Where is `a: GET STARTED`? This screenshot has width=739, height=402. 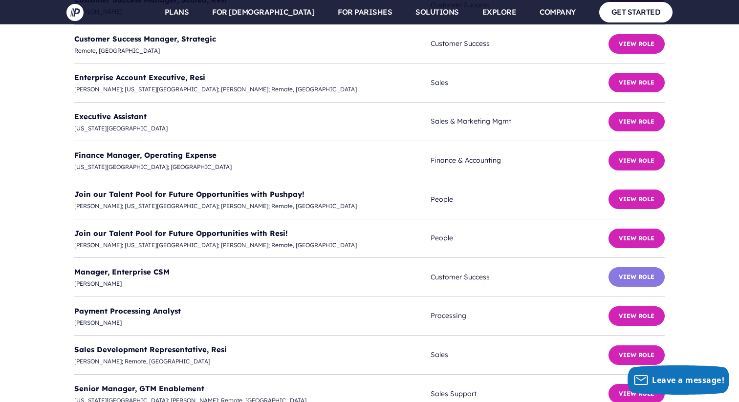 a: GET STARTED is located at coordinates (636, 12).